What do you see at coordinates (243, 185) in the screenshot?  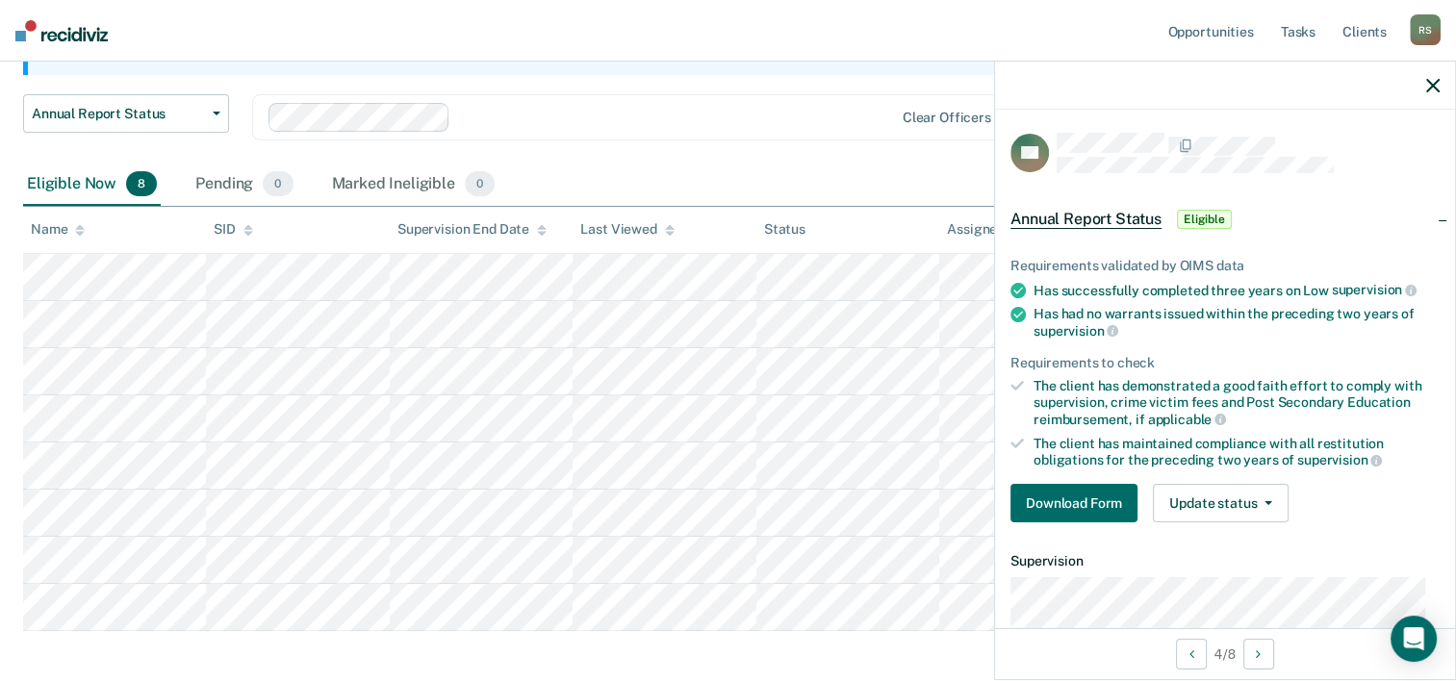 I see `div: Pending` at bounding box center [243, 185].